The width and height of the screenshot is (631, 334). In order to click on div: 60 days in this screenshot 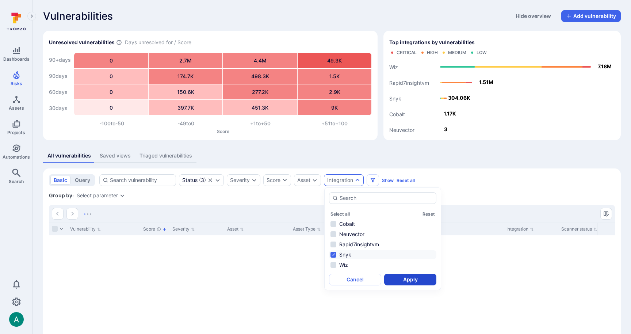, I will do `click(60, 92)`.